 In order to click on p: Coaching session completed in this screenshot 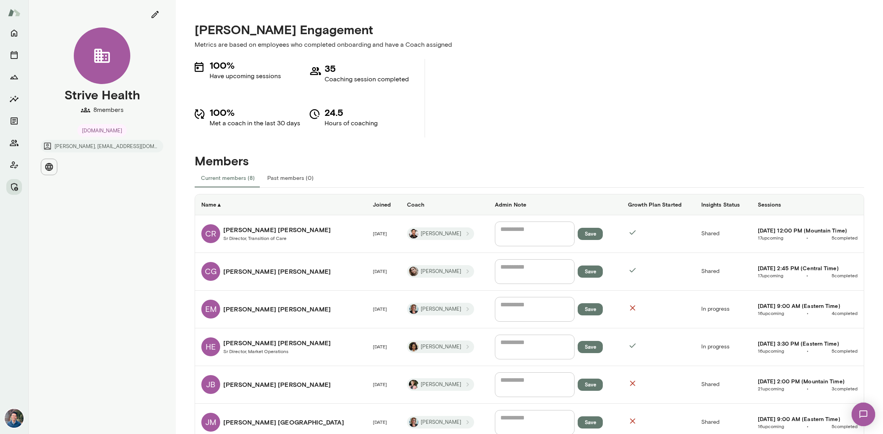, I will do `click(367, 79)`.